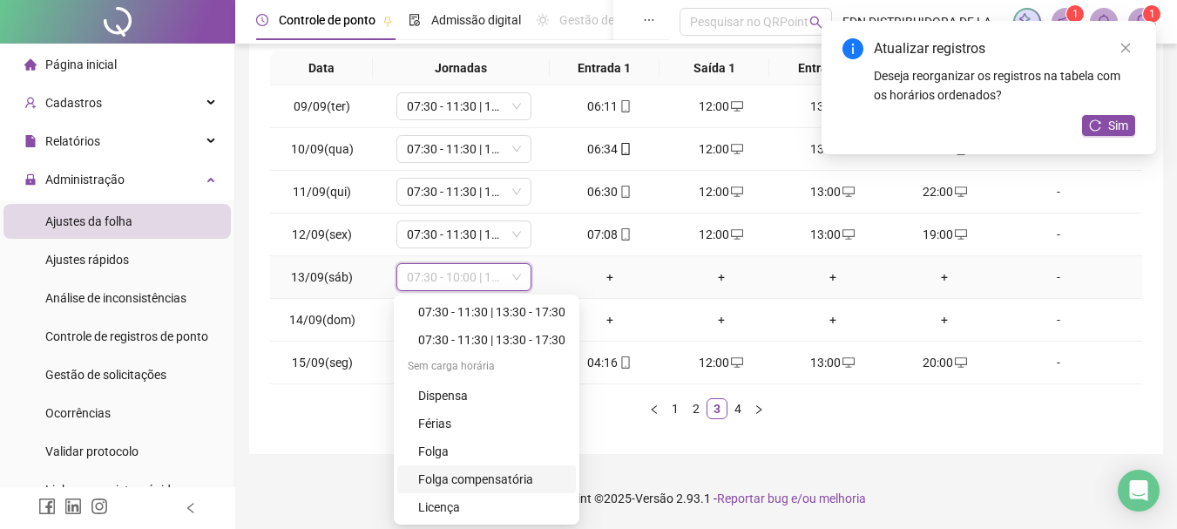 The width and height of the screenshot is (1177, 529). What do you see at coordinates (923, 22) in the screenshot?
I see `span: EDN DISTRIBUIDORA DE LATICINIOS E TRANSPORTADORA LTDA` at bounding box center [923, 22].